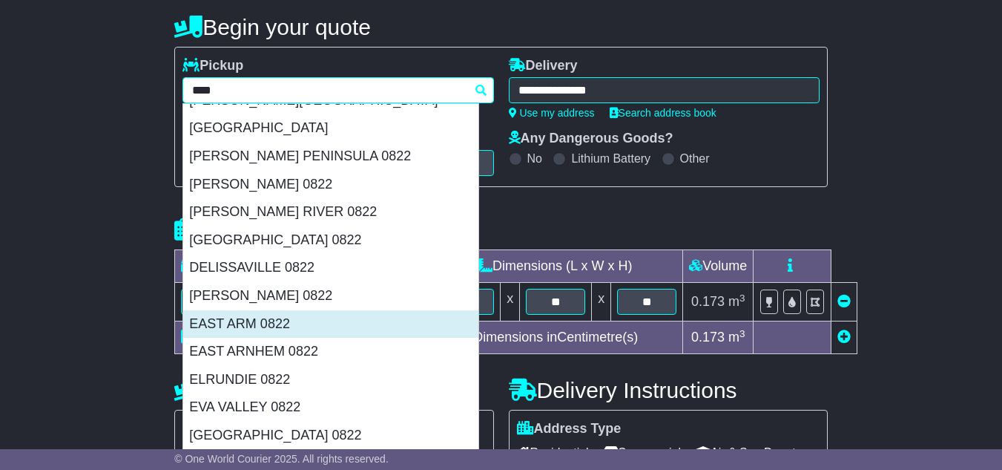 The width and height of the screenshot is (1002, 470). I want to click on div: EAST ARM 0822, so click(331, 324).